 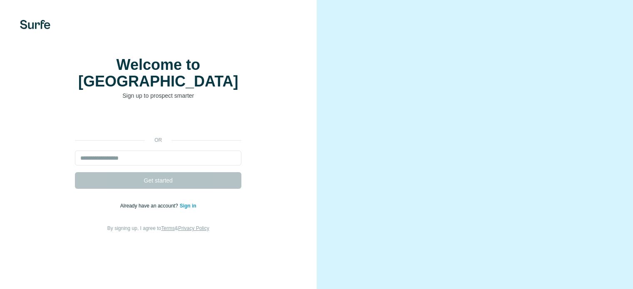 I want to click on a: Privacy Policy, so click(x=193, y=228).